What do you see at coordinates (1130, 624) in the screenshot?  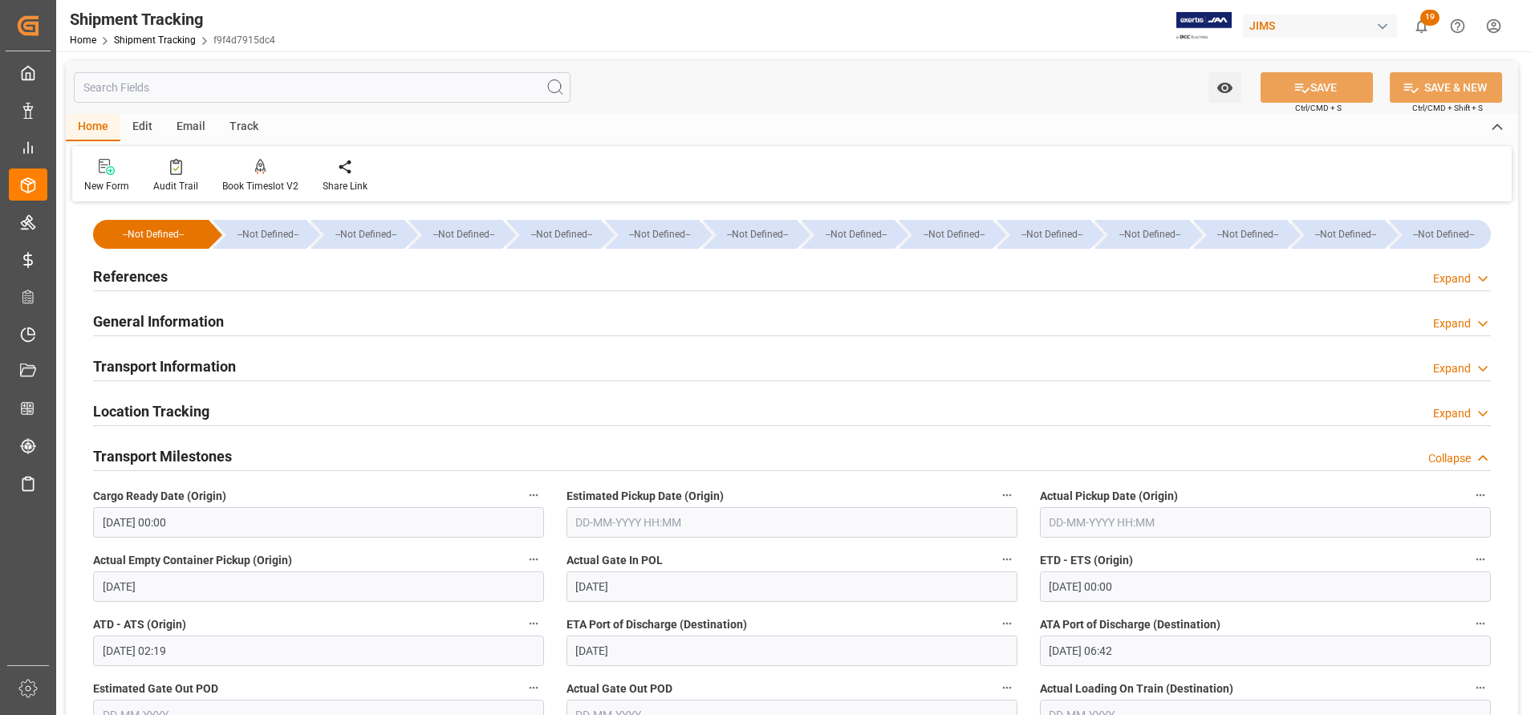 I see `span: ATA Port of Discharge (Destination)` at bounding box center [1130, 624].